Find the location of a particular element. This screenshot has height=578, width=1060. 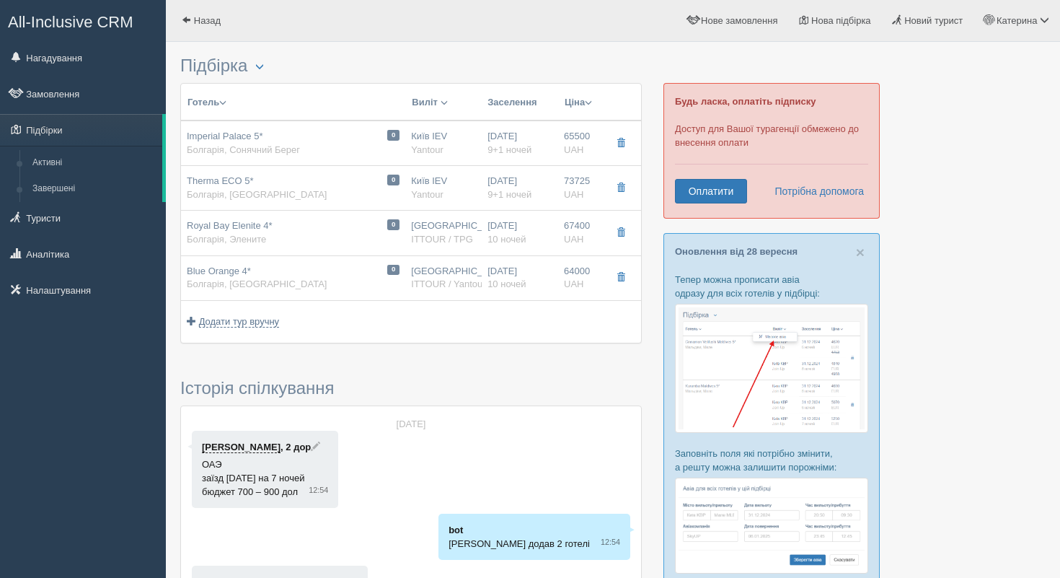

p: bot is located at coordinates (534, 529).